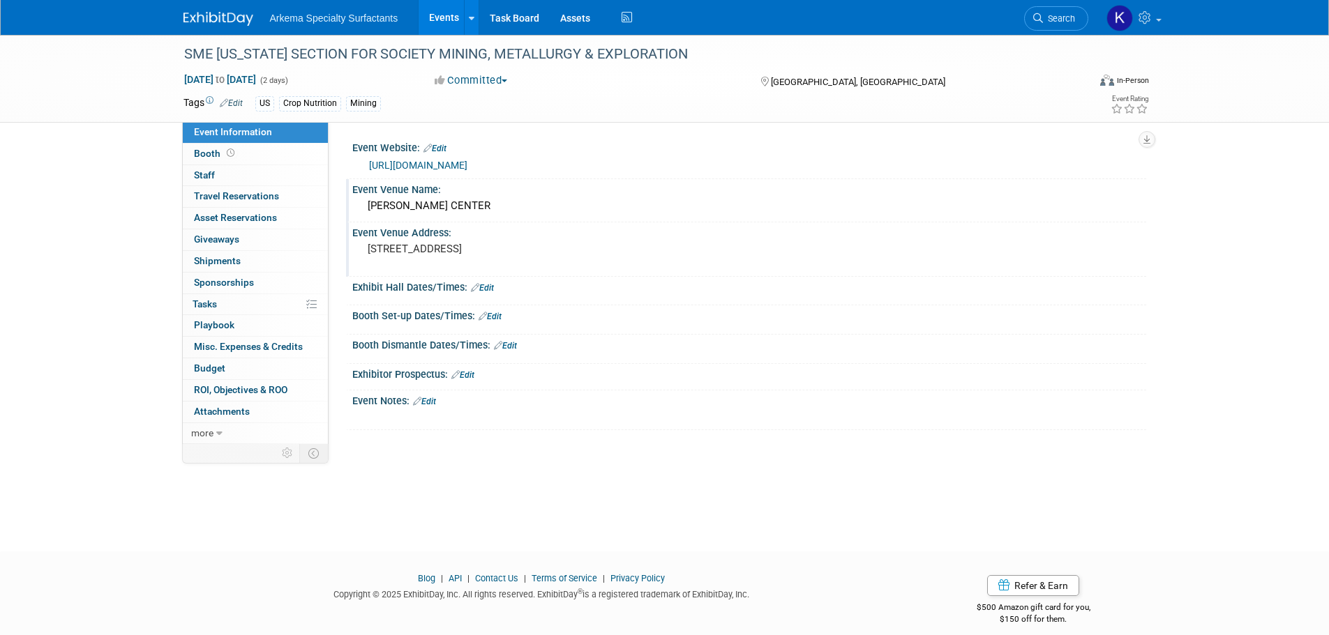  What do you see at coordinates (1033, 619) in the screenshot?
I see `div: $150 off for them.` at bounding box center [1033, 619].